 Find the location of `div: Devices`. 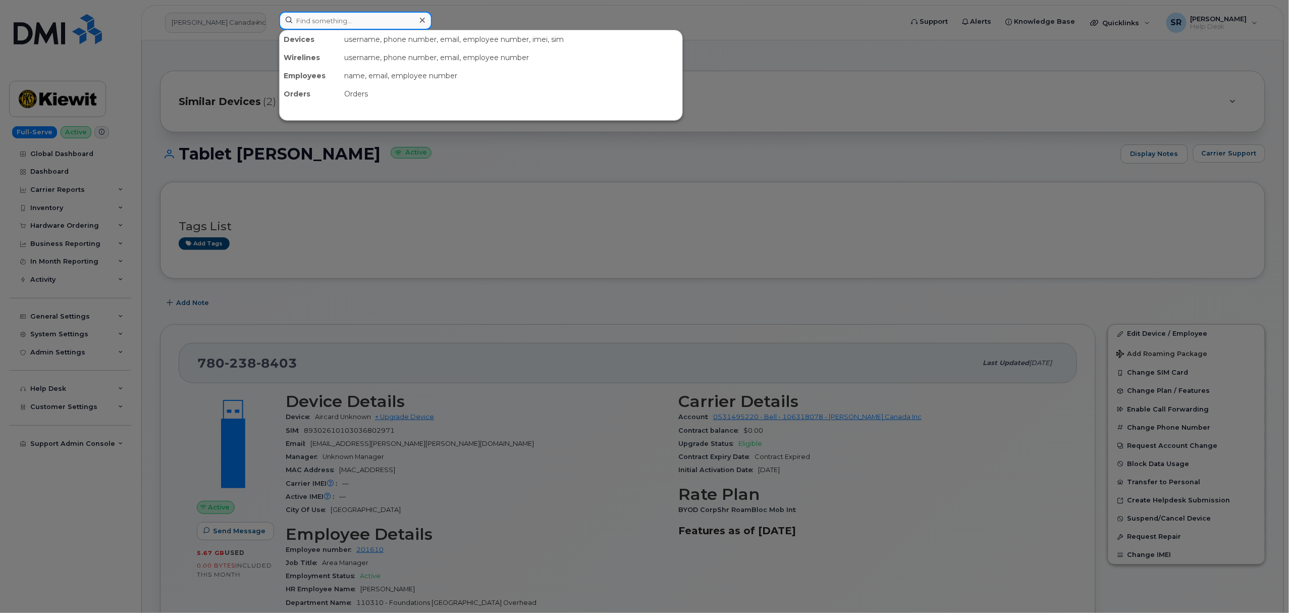

div: Devices is located at coordinates (310, 39).